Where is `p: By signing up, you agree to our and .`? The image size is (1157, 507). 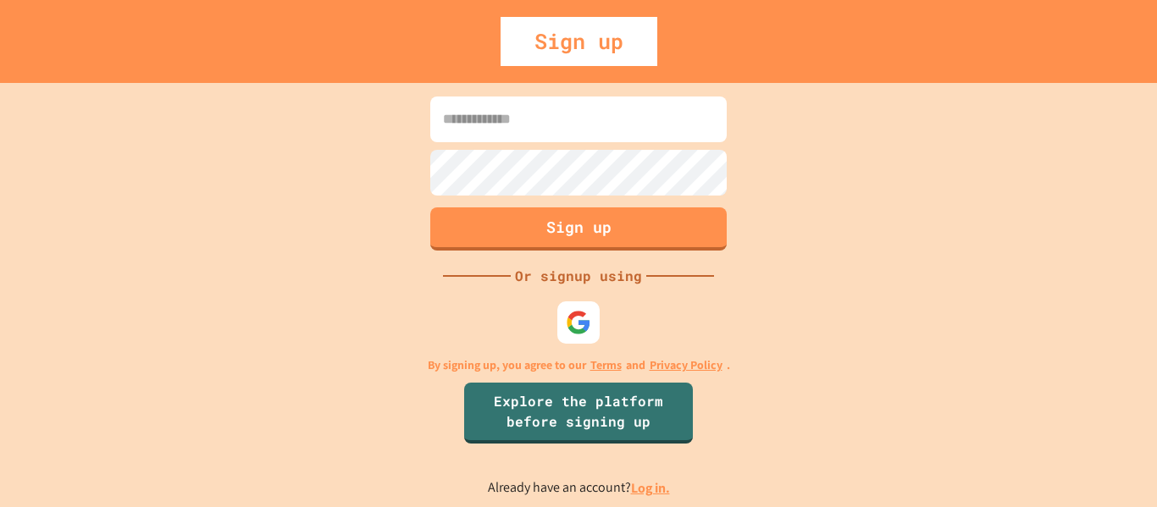 p: By signing up, you agree to our and . is located at coordinates (578, 365).